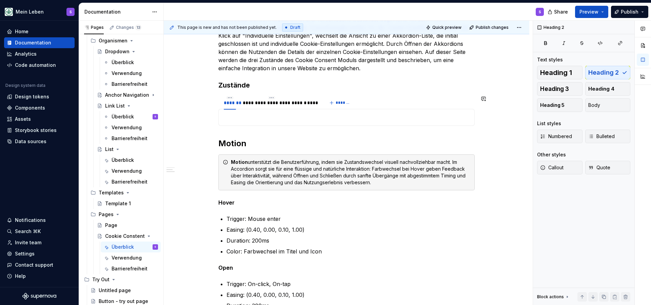 The image size is (651, 305). Describe the element at coordinates (558, 12) in the screenshot. I see `button: Share` at that location.